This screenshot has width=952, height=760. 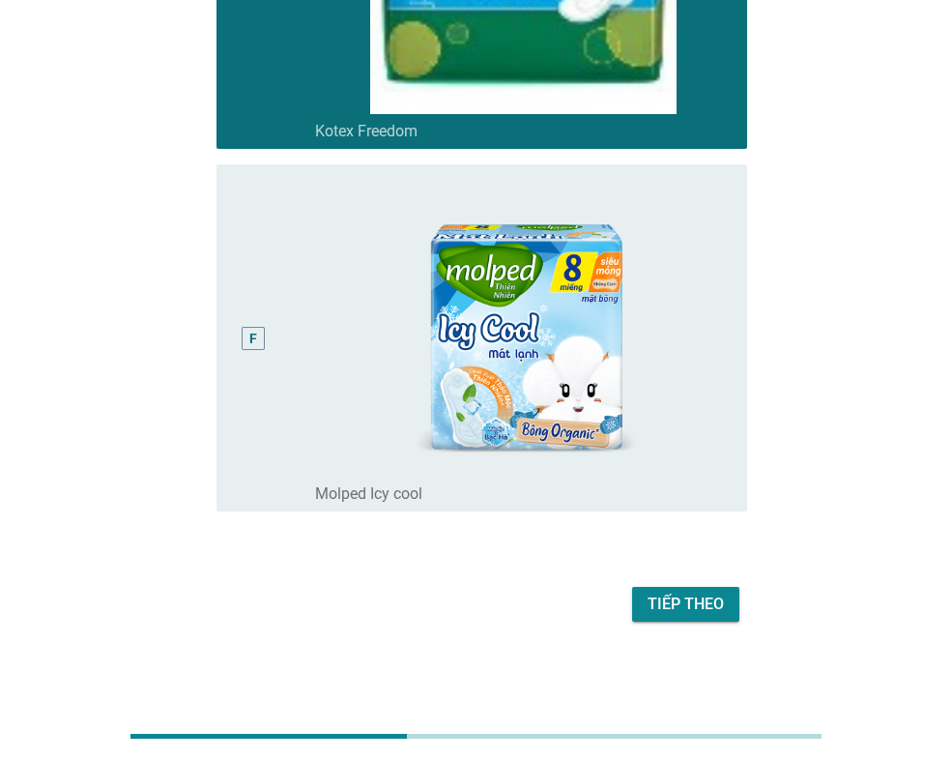 What do you see at coordinates (253, 337) in the screenshot?
I see `div: F` at bounding box center [253, 337].